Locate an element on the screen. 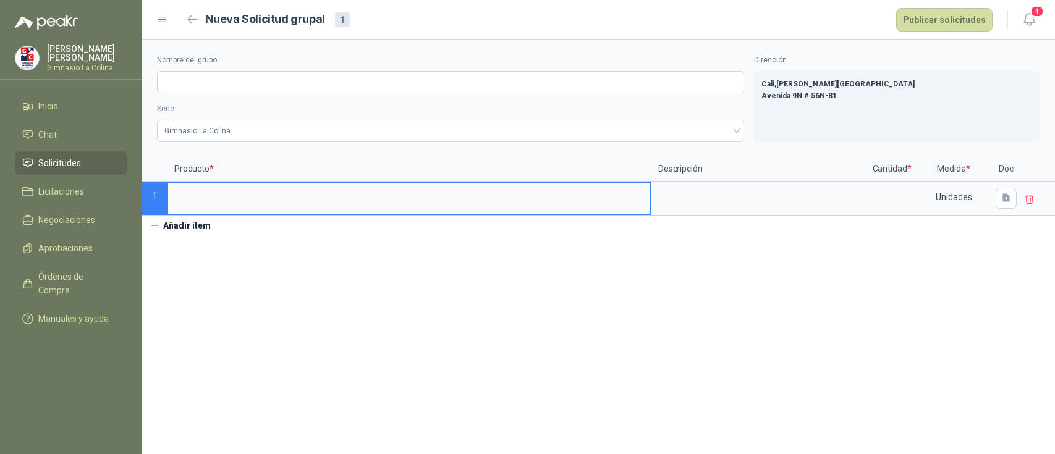 The height and width of the screenshot is (454, 1055). p: Cantidad is located at coordinates (892, 169).